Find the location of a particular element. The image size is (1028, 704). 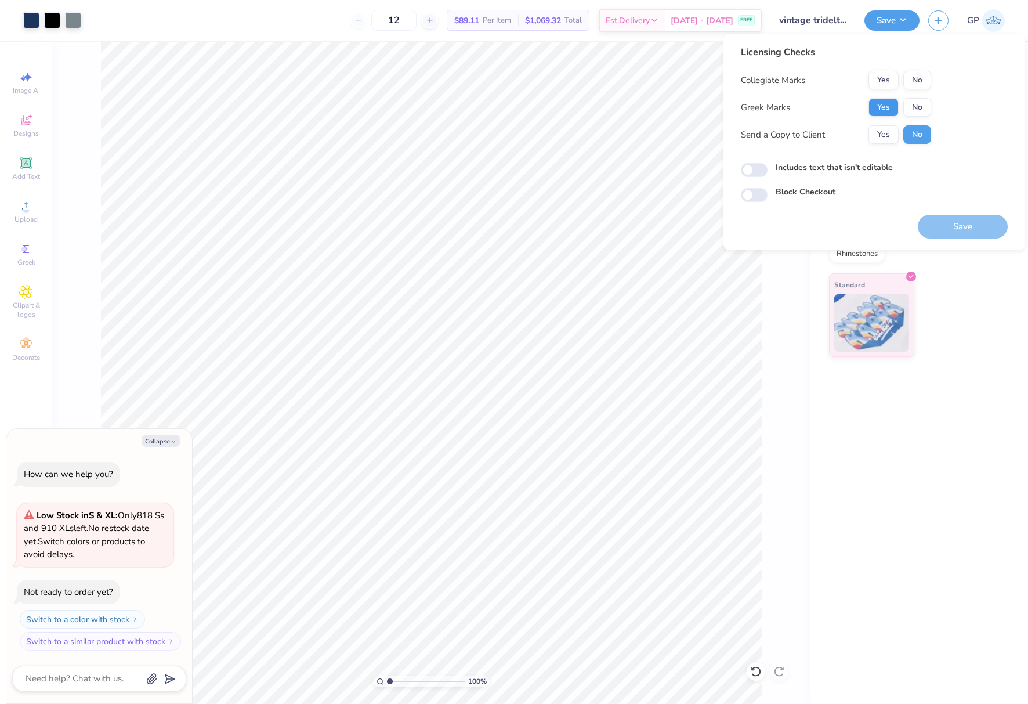

button: Switch to a color with stock is located at coordinates (82, 619).